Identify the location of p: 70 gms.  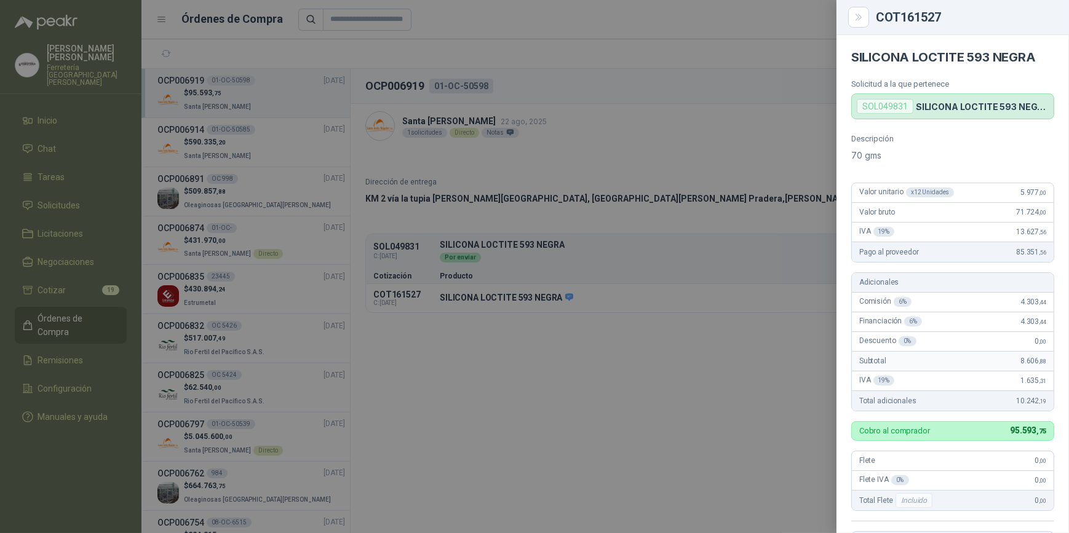
(953, 156).